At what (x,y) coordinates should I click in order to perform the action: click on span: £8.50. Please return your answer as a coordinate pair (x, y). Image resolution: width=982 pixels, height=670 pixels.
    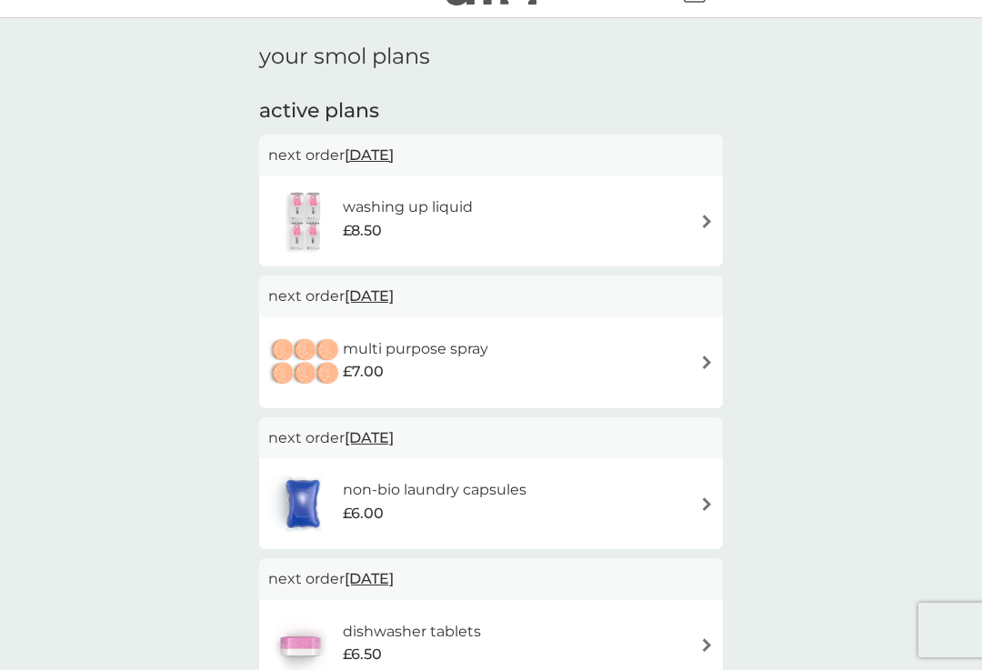
    Looking at the image, I should click on (362, 231).